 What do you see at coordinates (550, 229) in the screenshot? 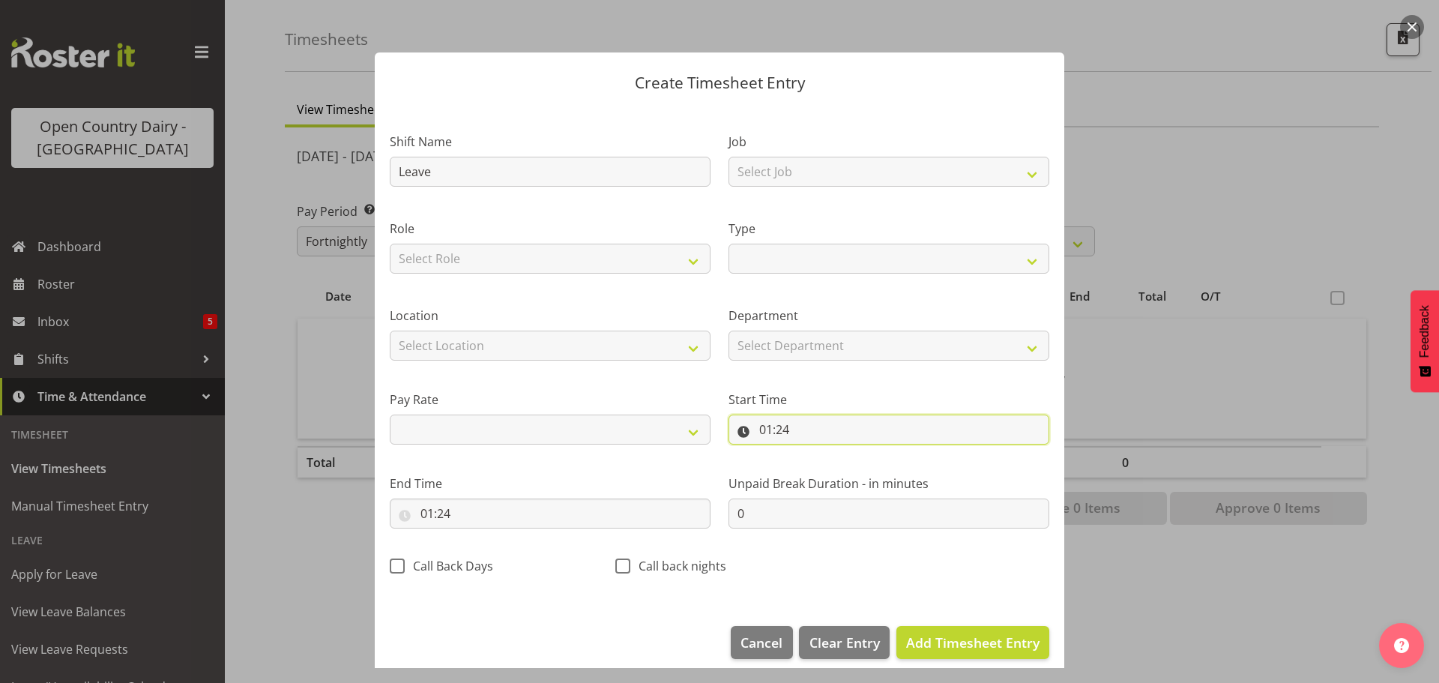
I see `label: Role` at bounding box center [550, 229].